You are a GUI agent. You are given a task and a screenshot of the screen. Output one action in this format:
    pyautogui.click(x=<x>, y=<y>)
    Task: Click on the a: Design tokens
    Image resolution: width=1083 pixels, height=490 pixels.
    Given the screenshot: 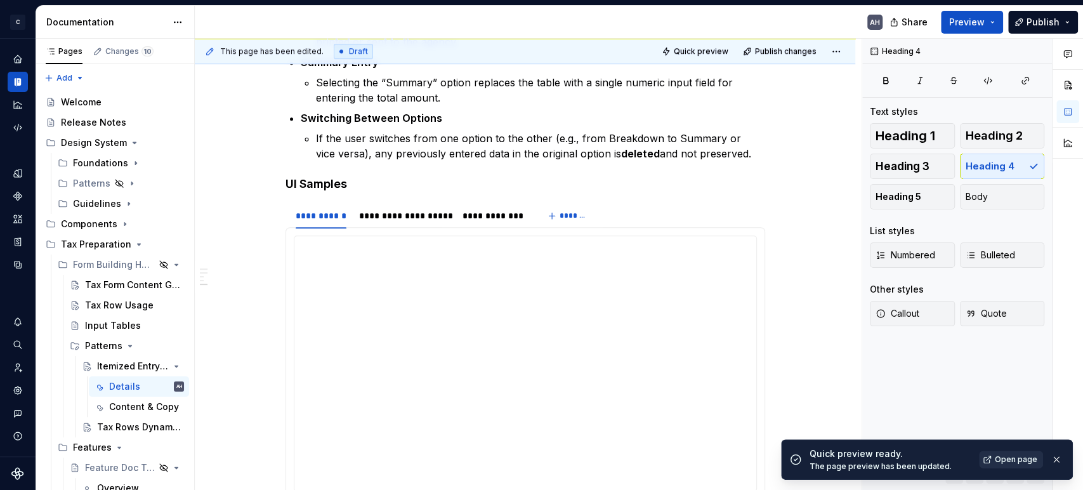 What is the action you would take?
    pyautogui.click(x=18, y=173)
    